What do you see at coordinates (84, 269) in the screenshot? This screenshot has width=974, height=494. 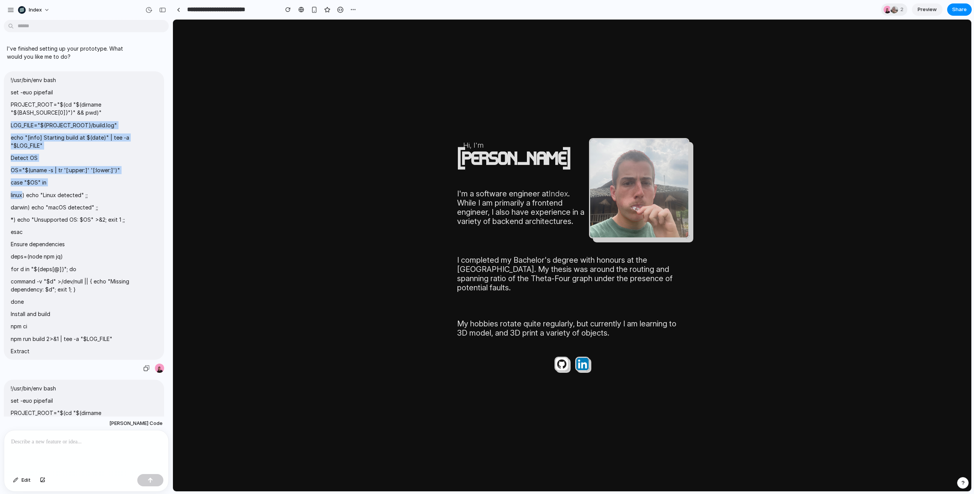 I see `p: for d in "${deps[@]}"; do` at bounding box center [84, 269].